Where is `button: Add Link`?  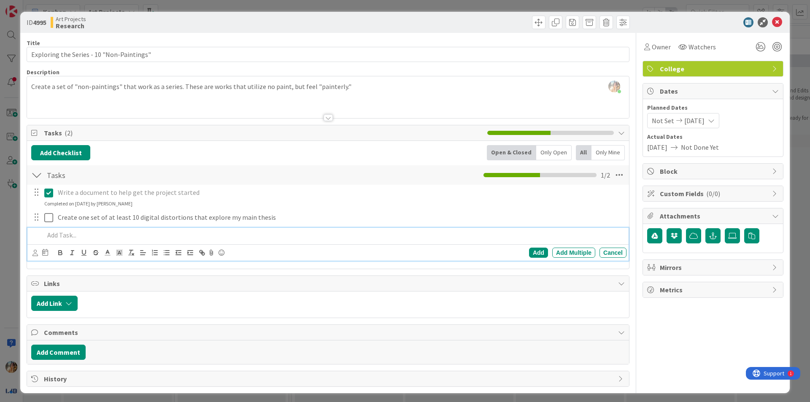
button: Add Link is located at coordinates (54, 303).